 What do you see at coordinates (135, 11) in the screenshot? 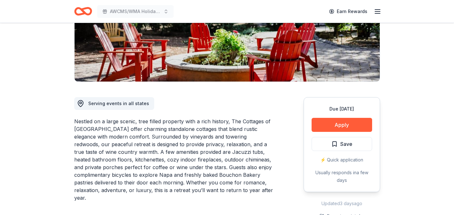
I see `span: AWCMS/WMA Holiday Luncheon` at bounding box center [135, 11].